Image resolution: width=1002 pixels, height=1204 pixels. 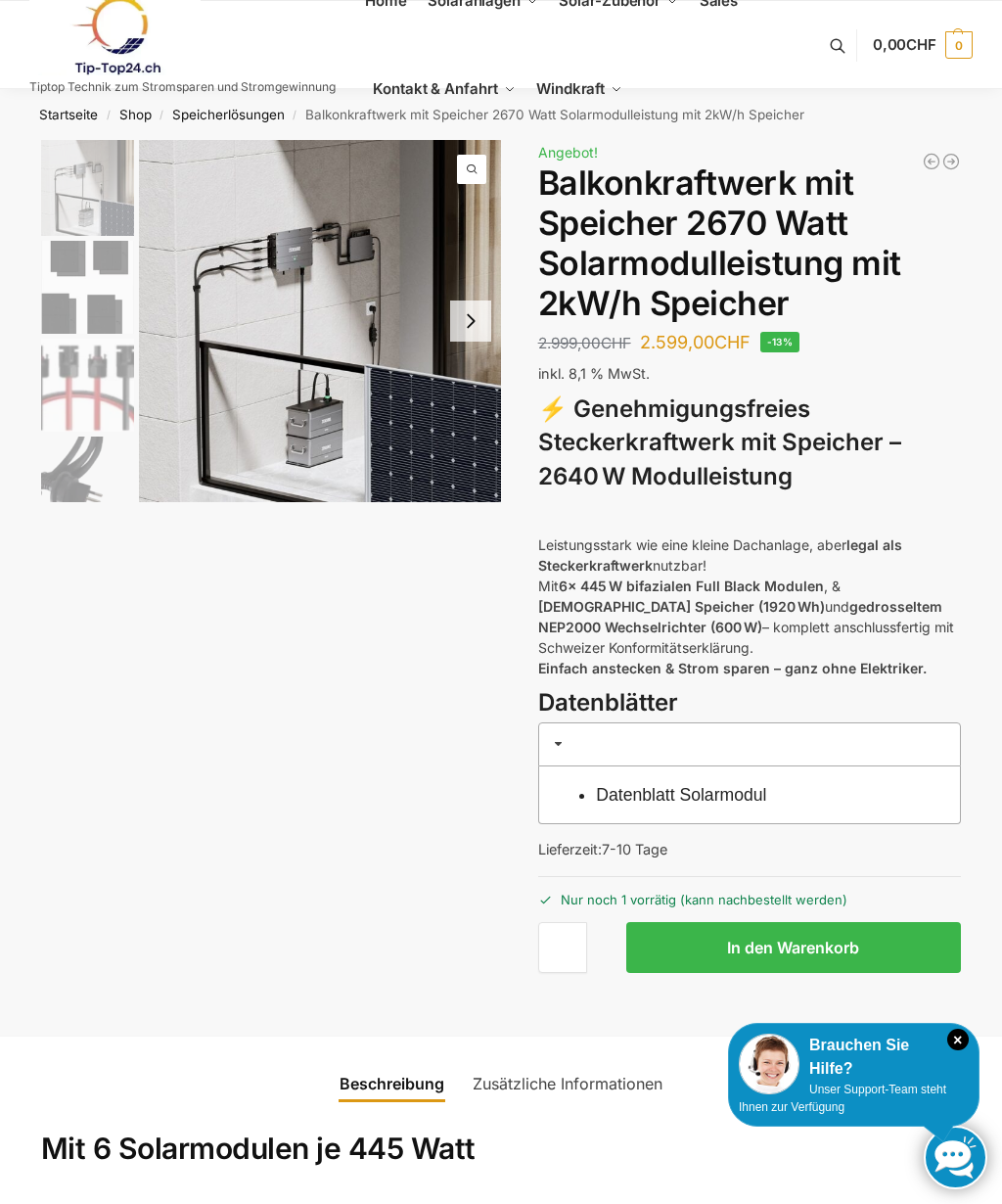 What do you see at coordinates (681, 795) in the screenshot?
I see `a: Datenblatt Solarmodul` at bounding box center [681, 795].